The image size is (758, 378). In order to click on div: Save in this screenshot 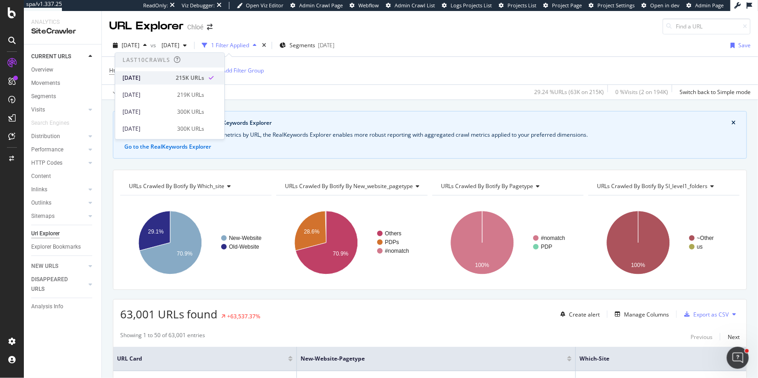, I will do `click(745, 45)`.